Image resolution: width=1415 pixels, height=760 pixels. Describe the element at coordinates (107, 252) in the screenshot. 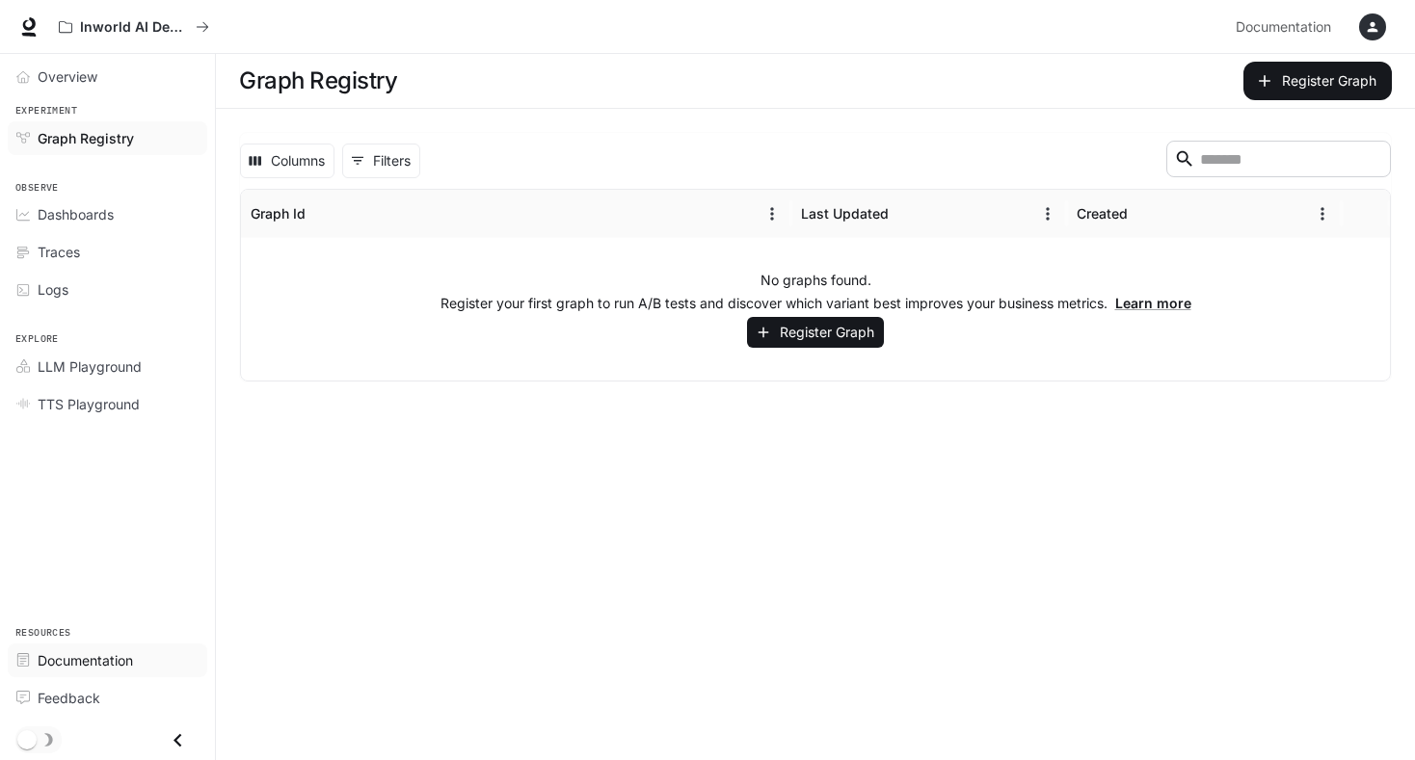

I see `a: Traces` at that location.